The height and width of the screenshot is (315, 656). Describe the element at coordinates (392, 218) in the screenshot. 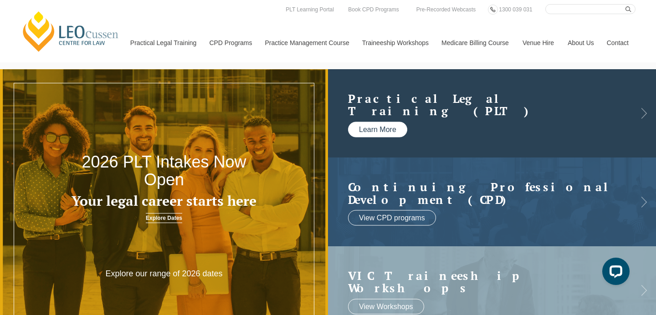

I see `a: View CPD programs` at that location.